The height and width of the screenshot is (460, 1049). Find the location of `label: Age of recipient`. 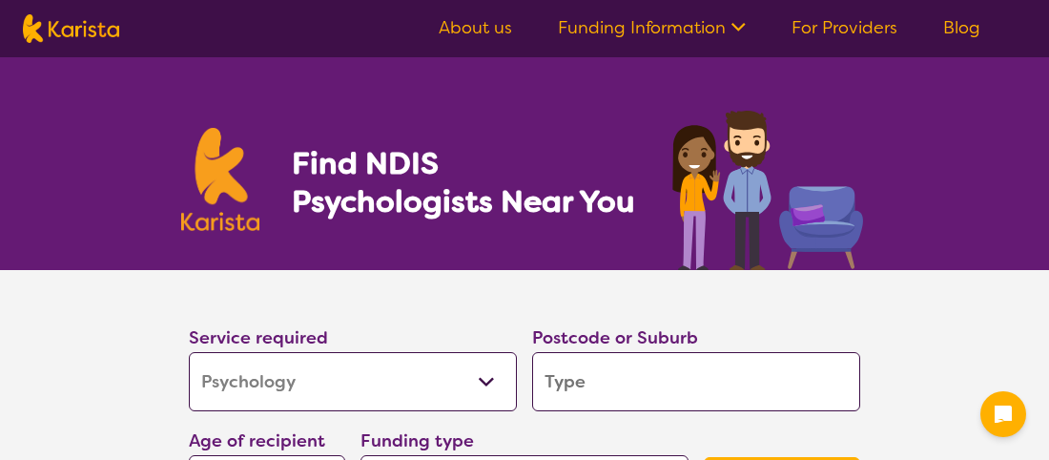

label: Age of recipient is located at coordinates (256, 440).